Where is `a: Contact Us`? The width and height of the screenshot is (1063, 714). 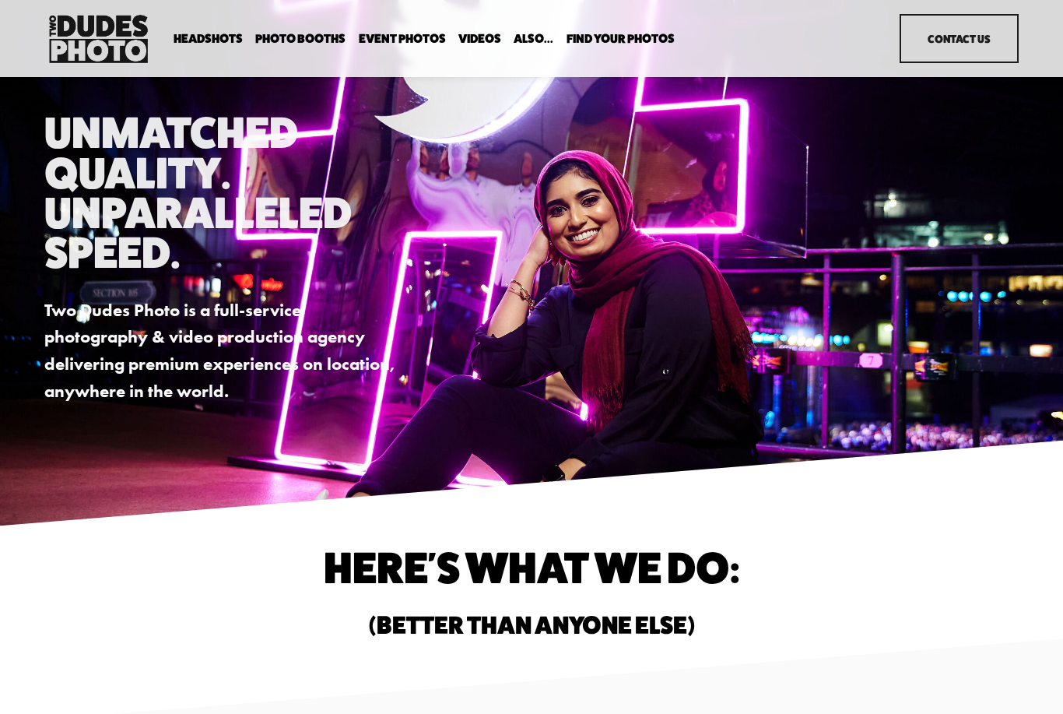 a: Contact Us is located at coordinates (959, 38).